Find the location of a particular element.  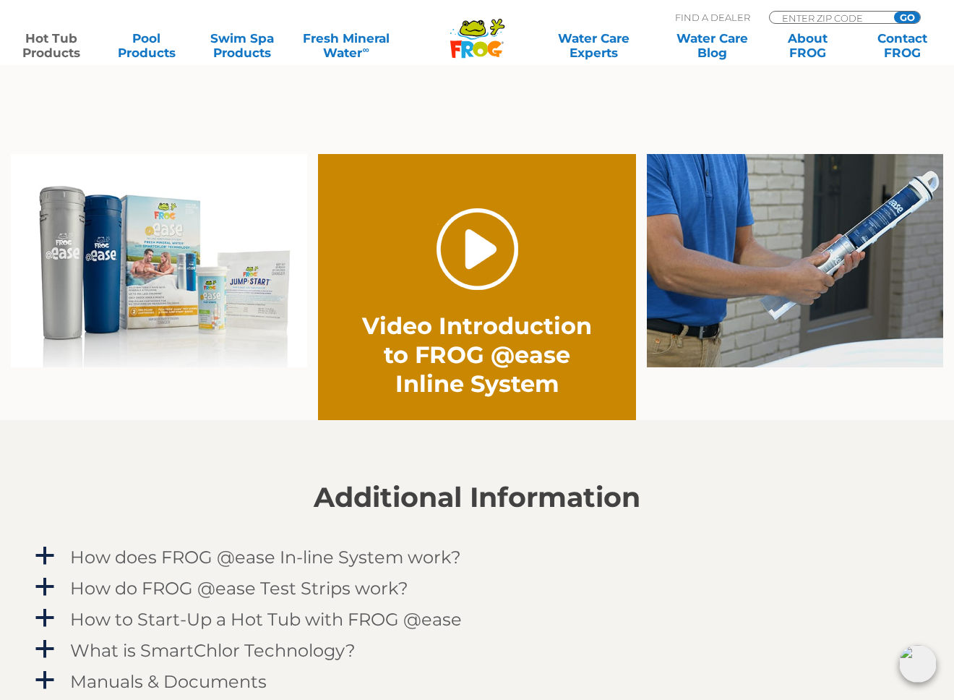

h2: Video Introduction to FROG @ease Inline System is located at coordinates (477, 355).